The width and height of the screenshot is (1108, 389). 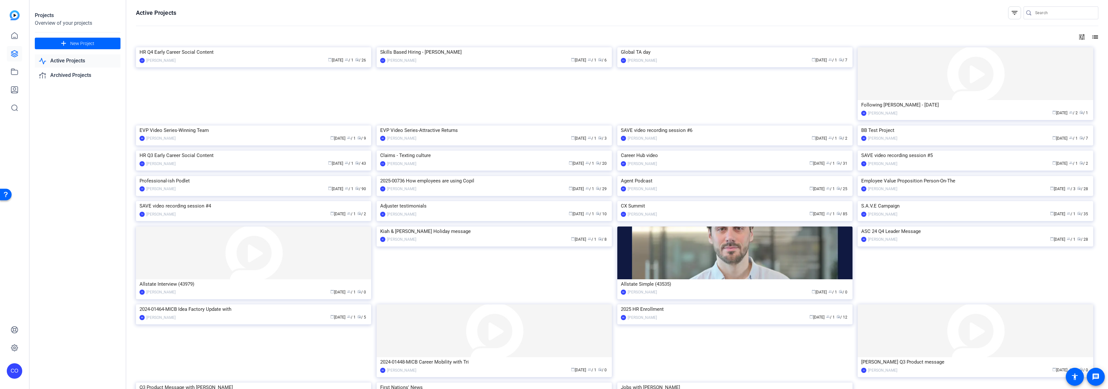 What do you see at coordinates (494, 181) in the screenshot?
I see `div: 2025-00736 How employees are using Copil` at bounding box center [494, 181].